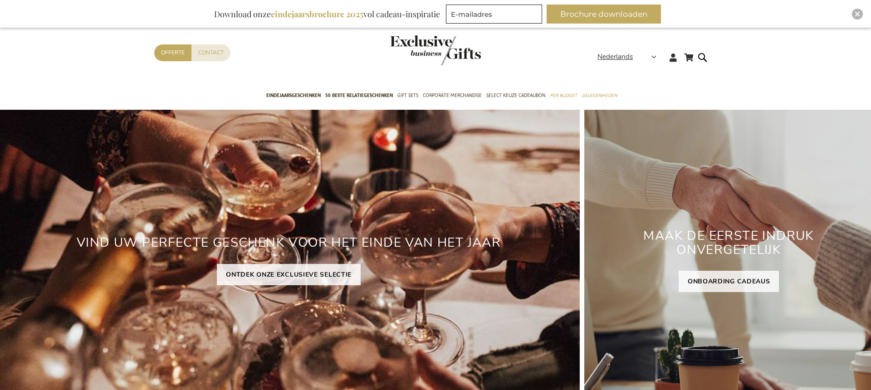 This screenshot has height=390, width=871. What do you see at coordinates (359, 95) in the screenshot?
I see `span: 50 beste relatiegeschenken` at bounding box center [359, 95].